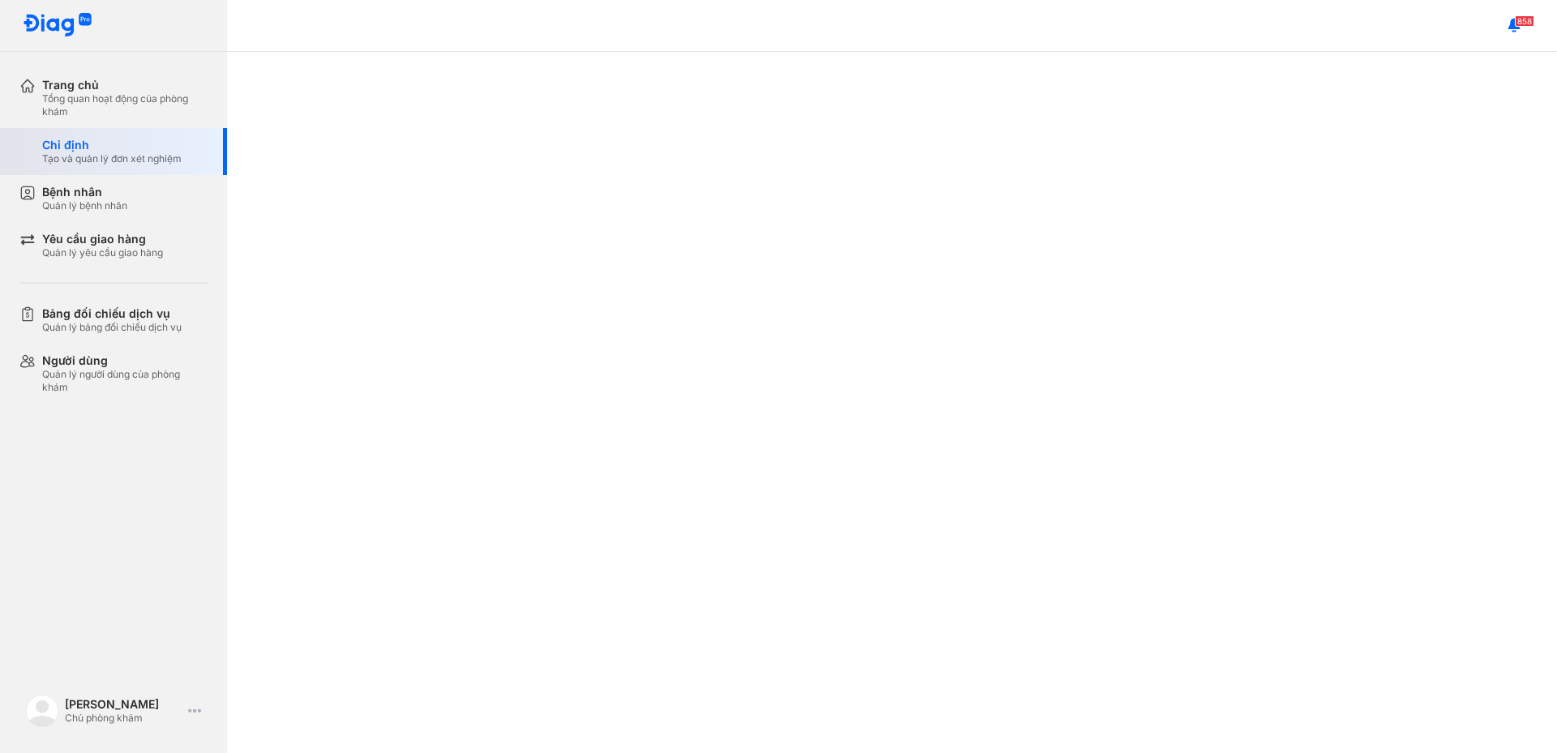 The image size is (1557, 753). What do you see at coordinates (84, 206) in the screenshot?
I see `div: Quản lý bệnh nhân` at bounding box center [84, 206].